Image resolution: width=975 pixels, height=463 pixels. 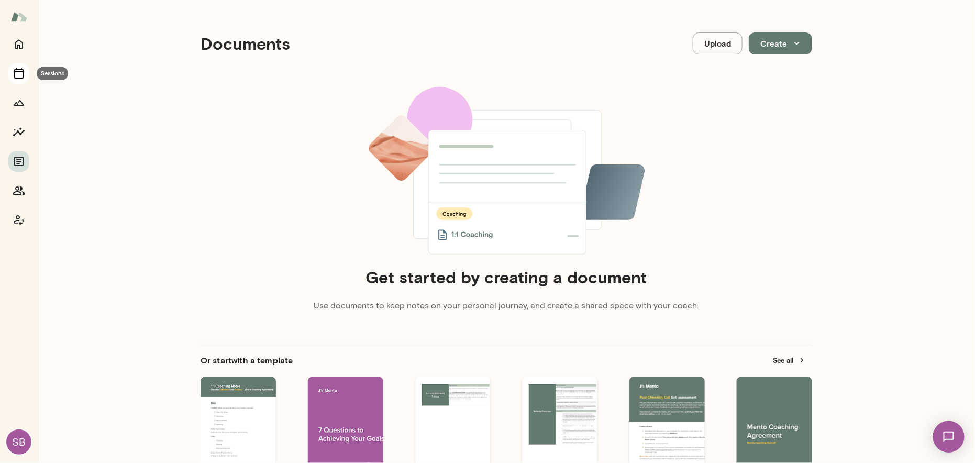 I want to click on button: Growth Plan, so click(x=19, y=103).